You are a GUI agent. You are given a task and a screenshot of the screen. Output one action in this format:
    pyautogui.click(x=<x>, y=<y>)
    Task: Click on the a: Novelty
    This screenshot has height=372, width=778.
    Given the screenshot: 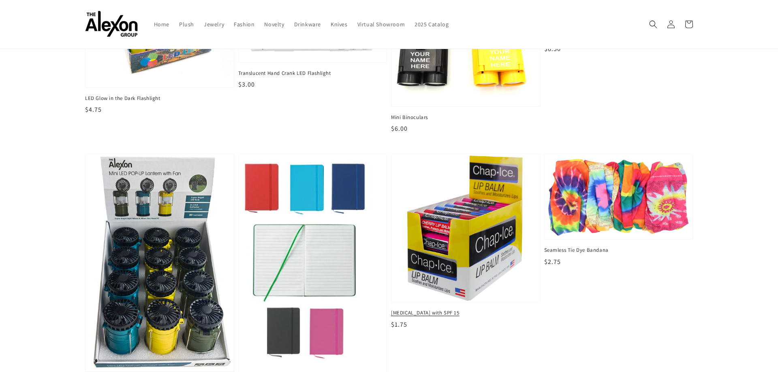 What is the action you would take?
    pyautogui.click(x=274, y=24)
    